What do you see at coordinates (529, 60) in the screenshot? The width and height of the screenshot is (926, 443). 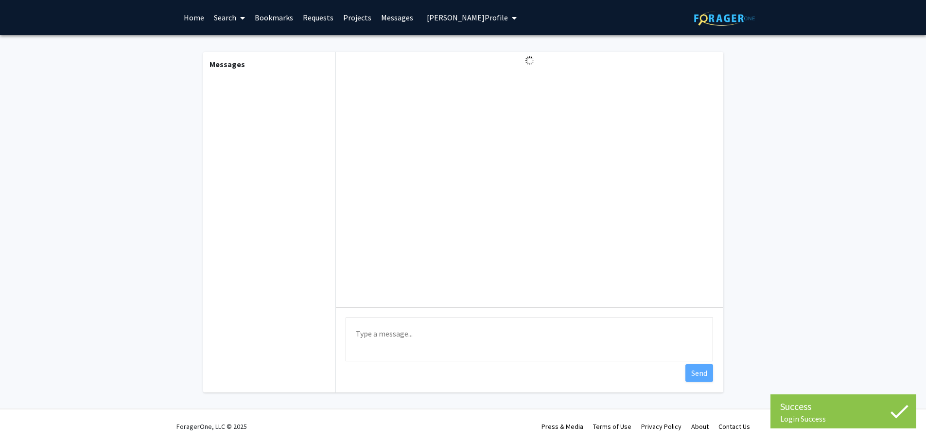 I see `img: Loading` at bounding box center [529, 60].